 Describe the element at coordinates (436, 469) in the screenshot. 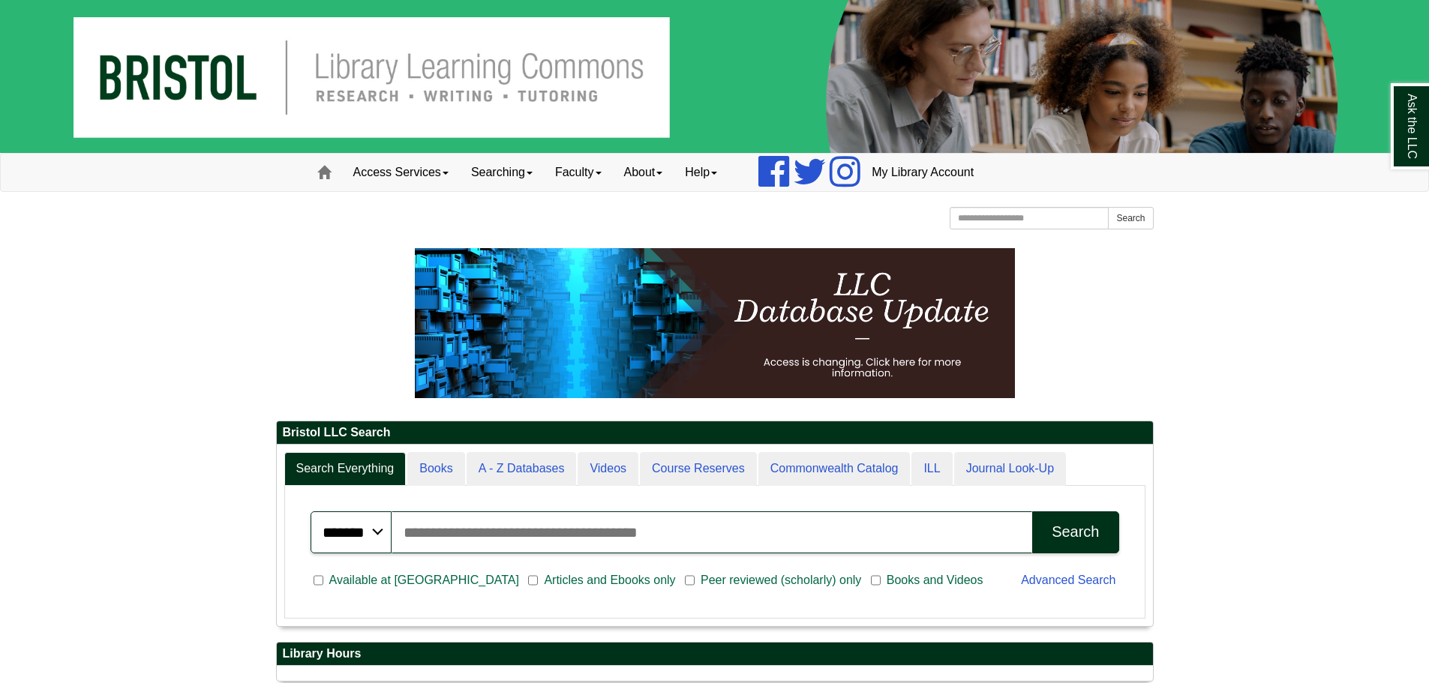

I see `a: Books` at that location.